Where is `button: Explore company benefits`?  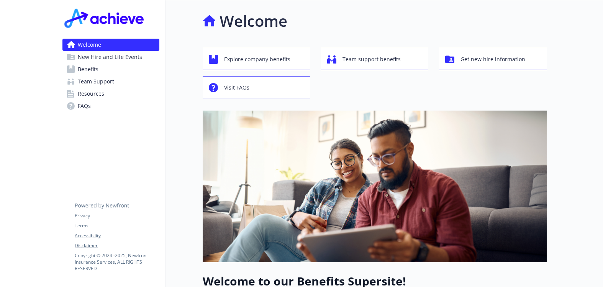
button: Explore company benefits is located at coordinates (256, 59).